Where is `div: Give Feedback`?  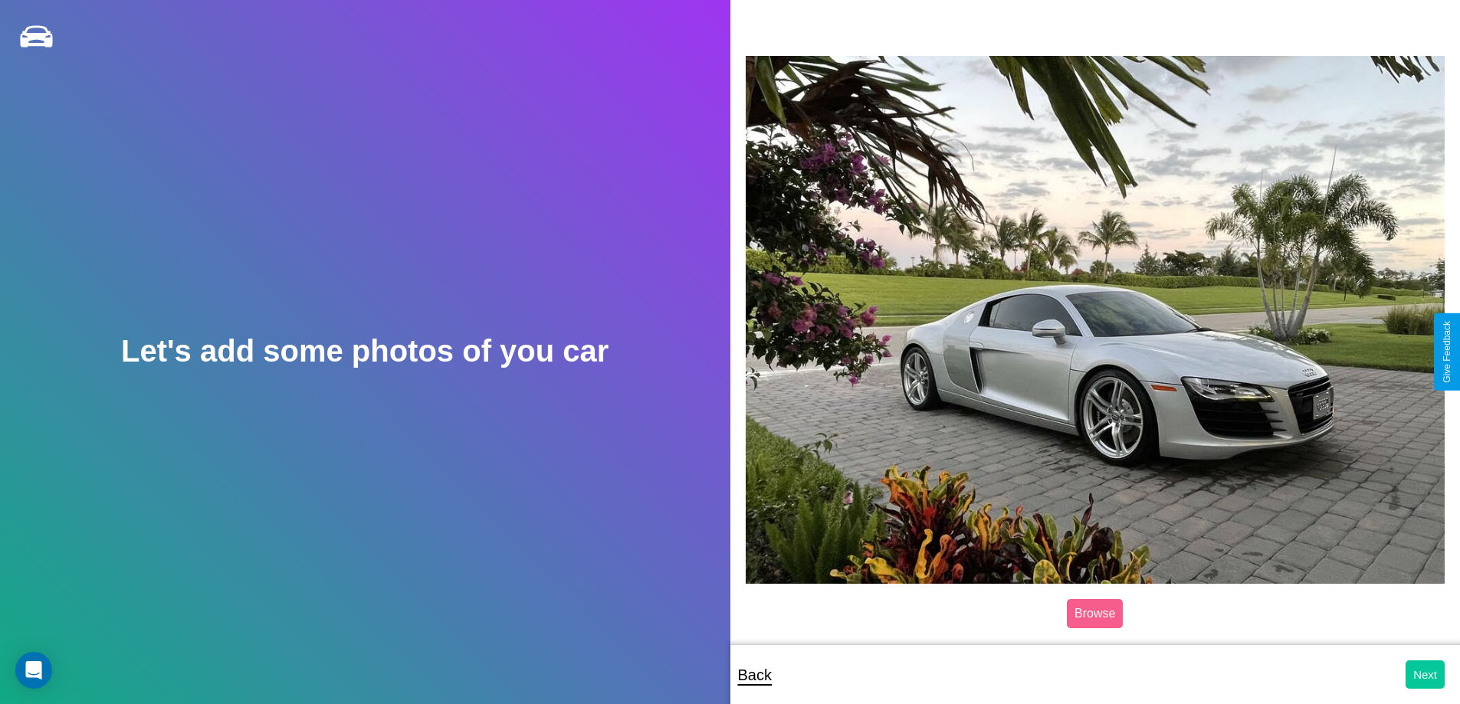
div: Give Feedback is located at coordinates (1447, 352).